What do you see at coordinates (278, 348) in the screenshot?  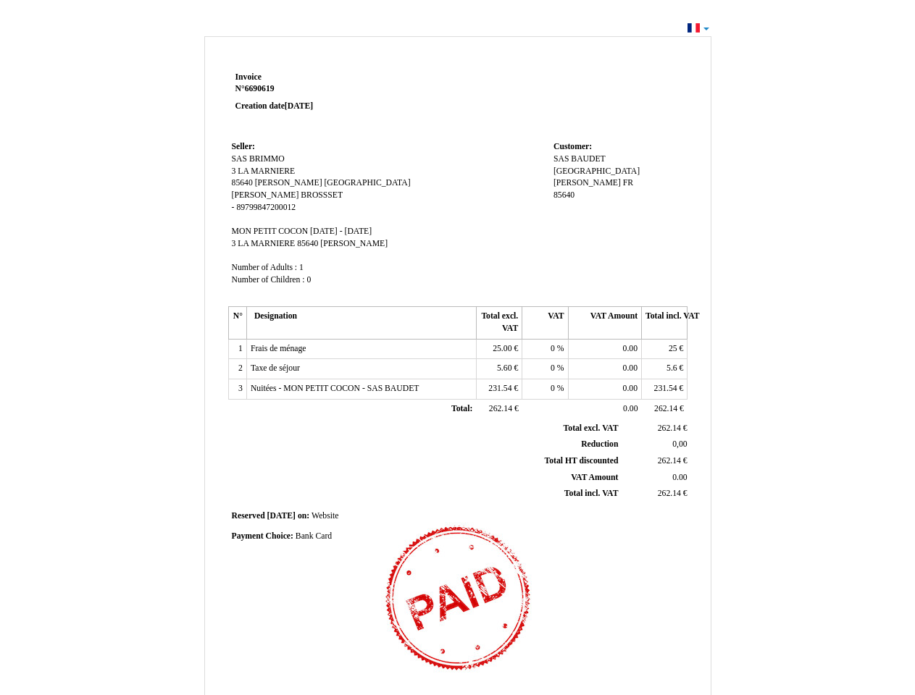 I see `span: Frais de ménage` at bounding box center [278, 348].